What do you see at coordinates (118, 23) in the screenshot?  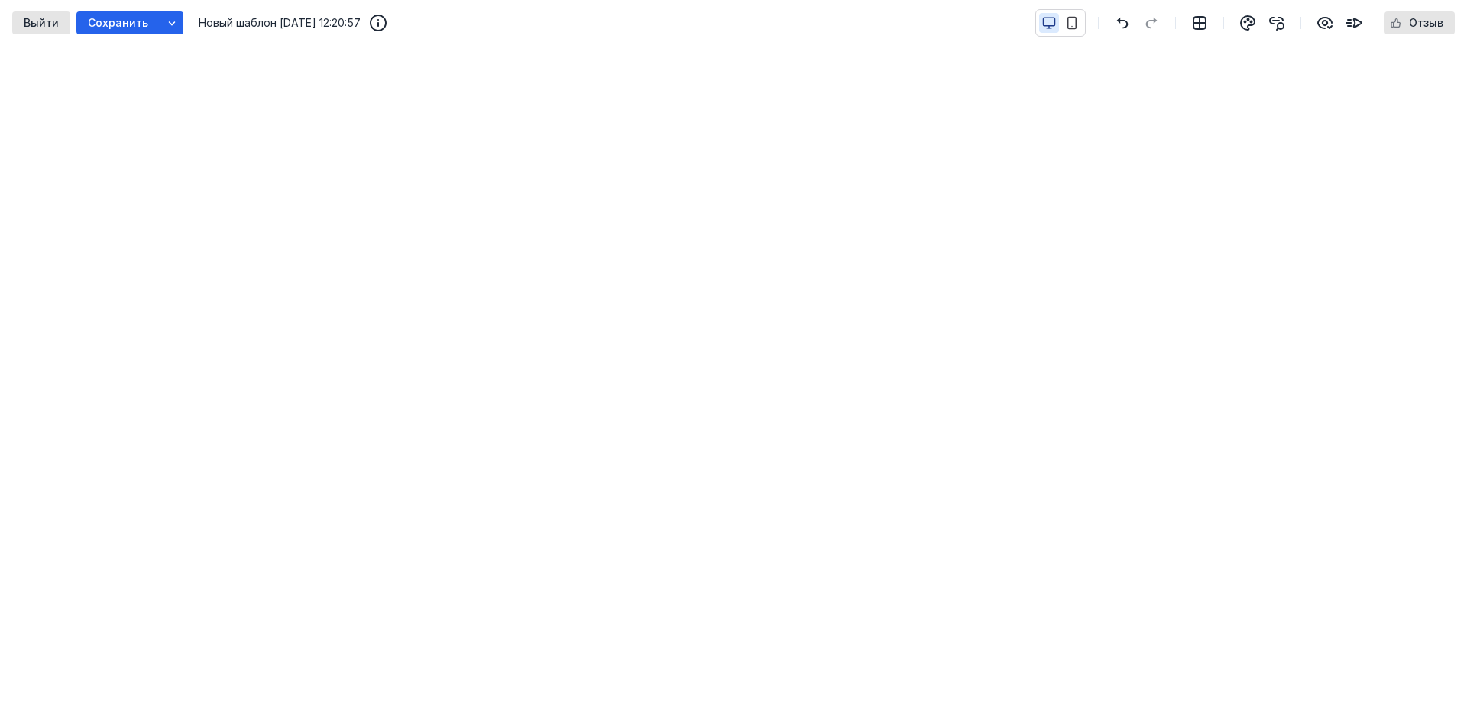 I see `span: Сохранить` at bounding box center [118, 23].